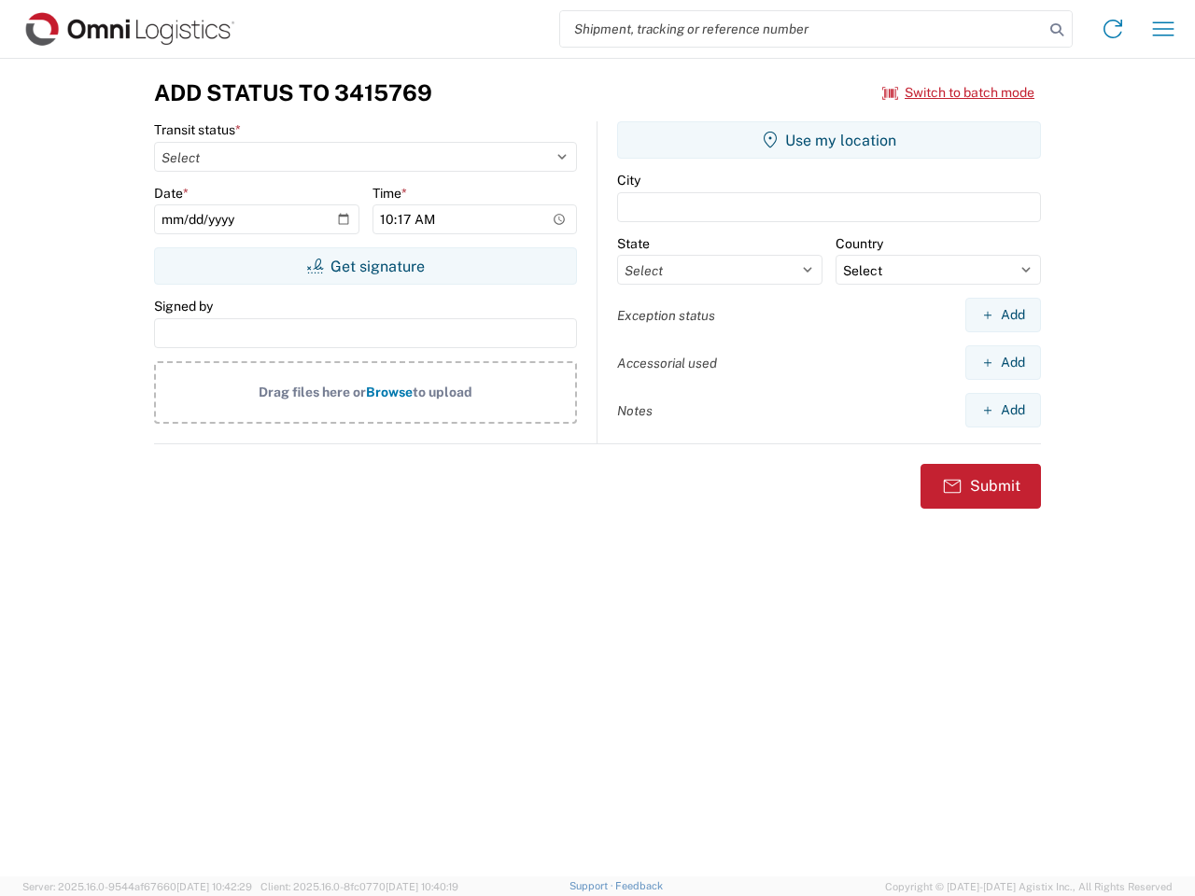  What do you see at coordinates (802, 29) in the screenshot?
I see `input: Shipment, tracking or reference number` at bounding box center [802, 29].